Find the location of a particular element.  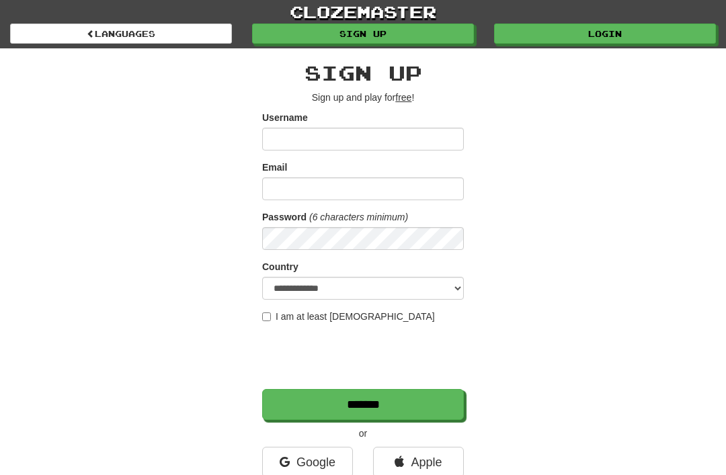

a: Sign up is located at coordinates (363, 34).